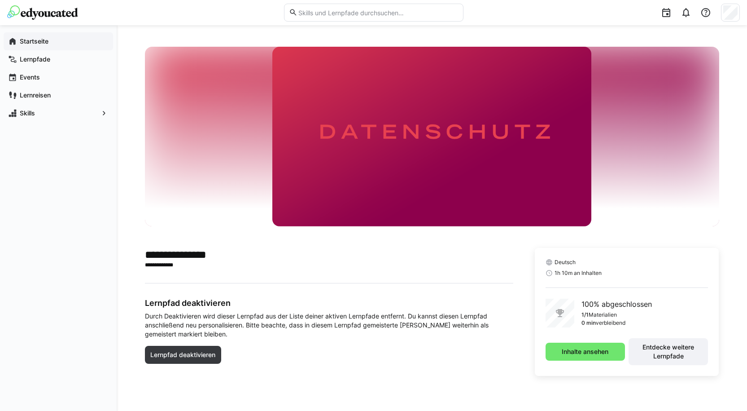 This screenshot has width=747, height=411. What do you see at coordinates (589, 323) in the screenshot?
I see `p: 0 min` at bounding box center [589, 323].